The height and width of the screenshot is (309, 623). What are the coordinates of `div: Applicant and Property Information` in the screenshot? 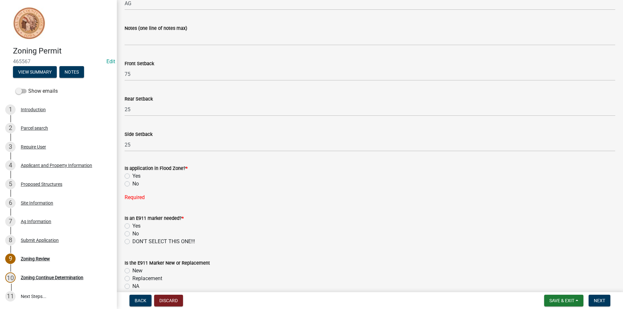 It's located at (56, 165).